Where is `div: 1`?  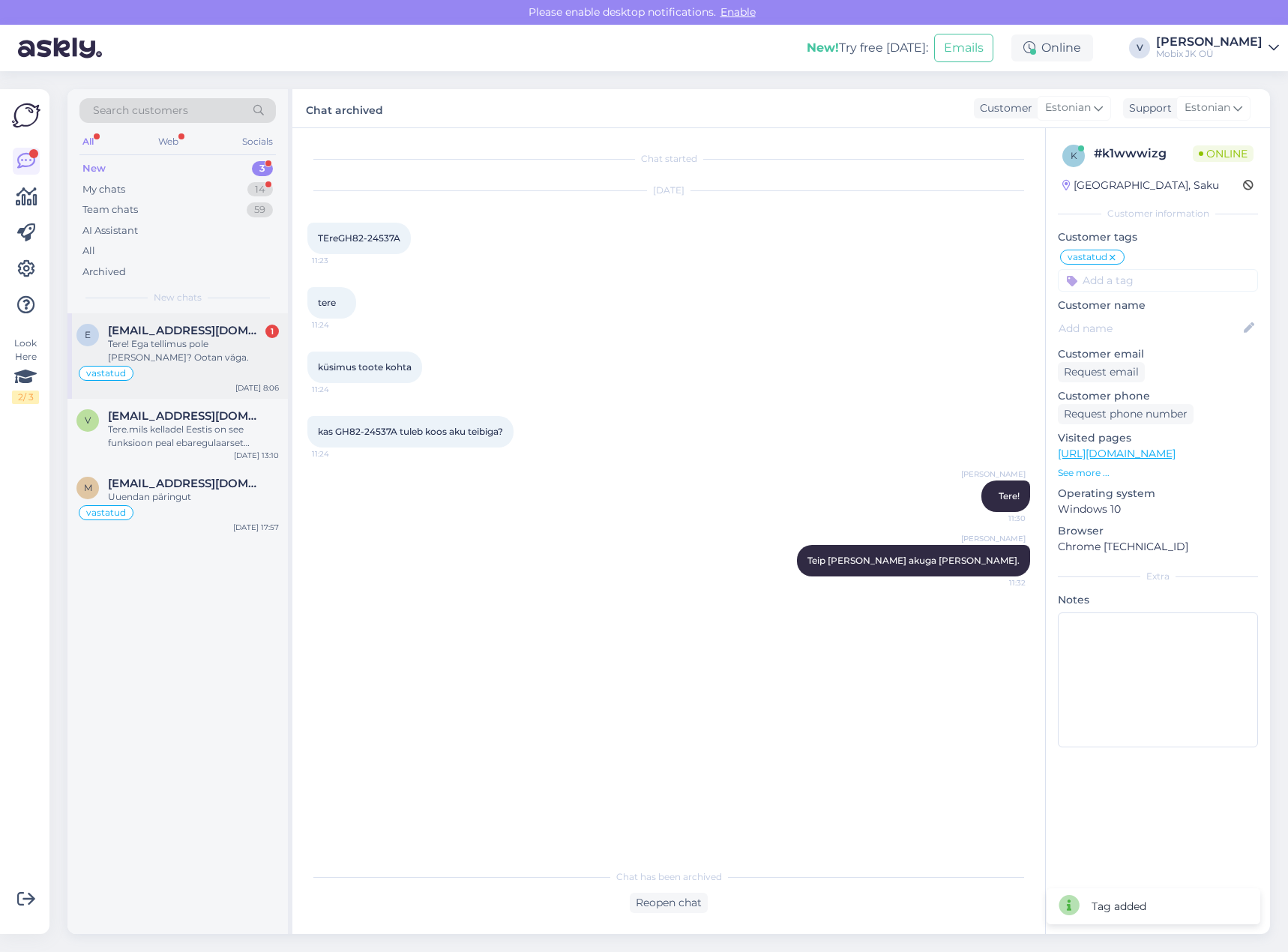 div: 1 is located at coordinates (272, 331).